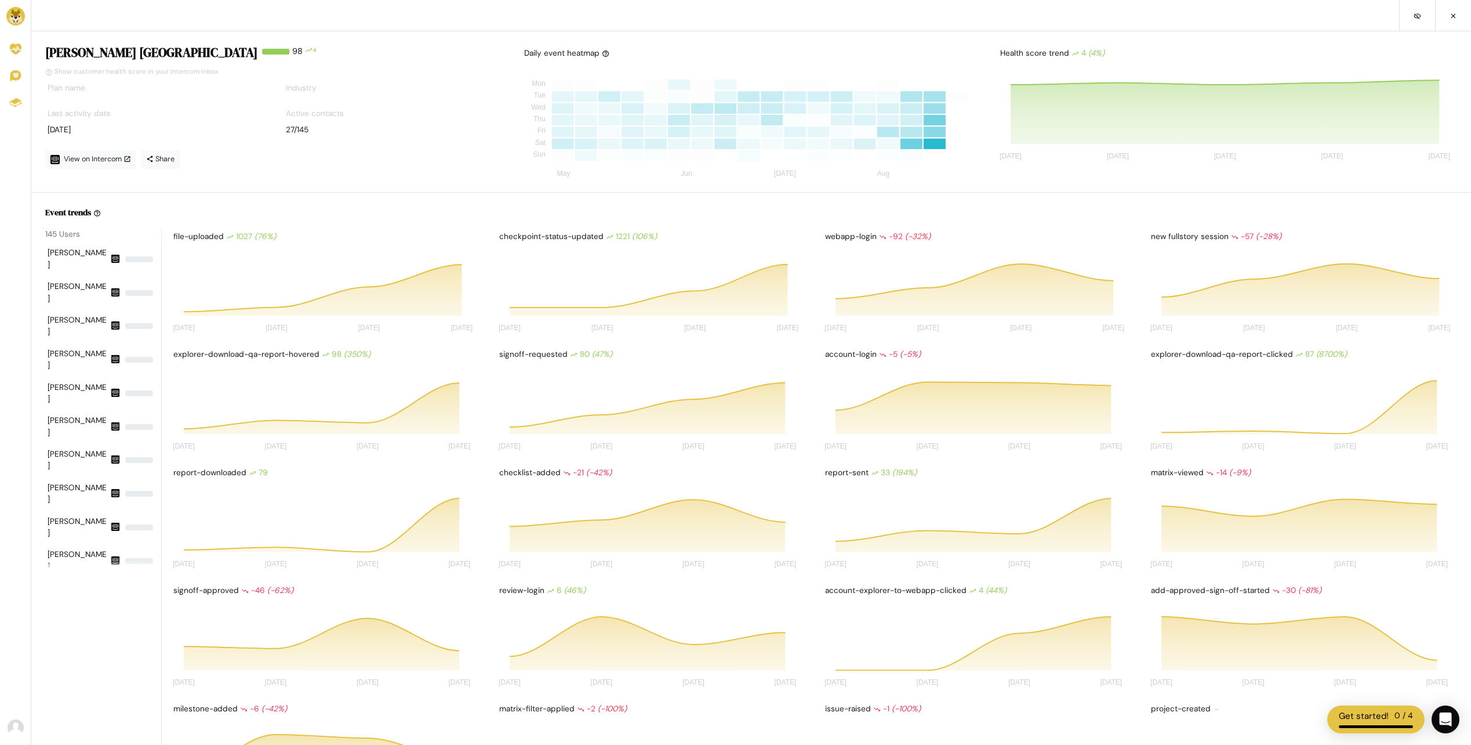 The width and height of the screenshot is (1471, 745). What do you see at coordinates (1303, 354) in the screenshot?
I see `div: explorer-download-qa-report-clicked` at bounding box center [1303, 354].